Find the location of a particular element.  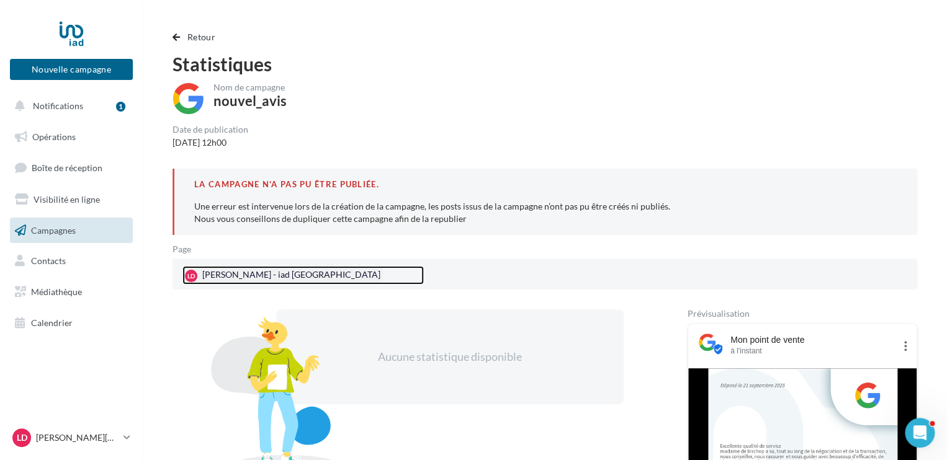

div: 1 is located at coordinates (120, 107).